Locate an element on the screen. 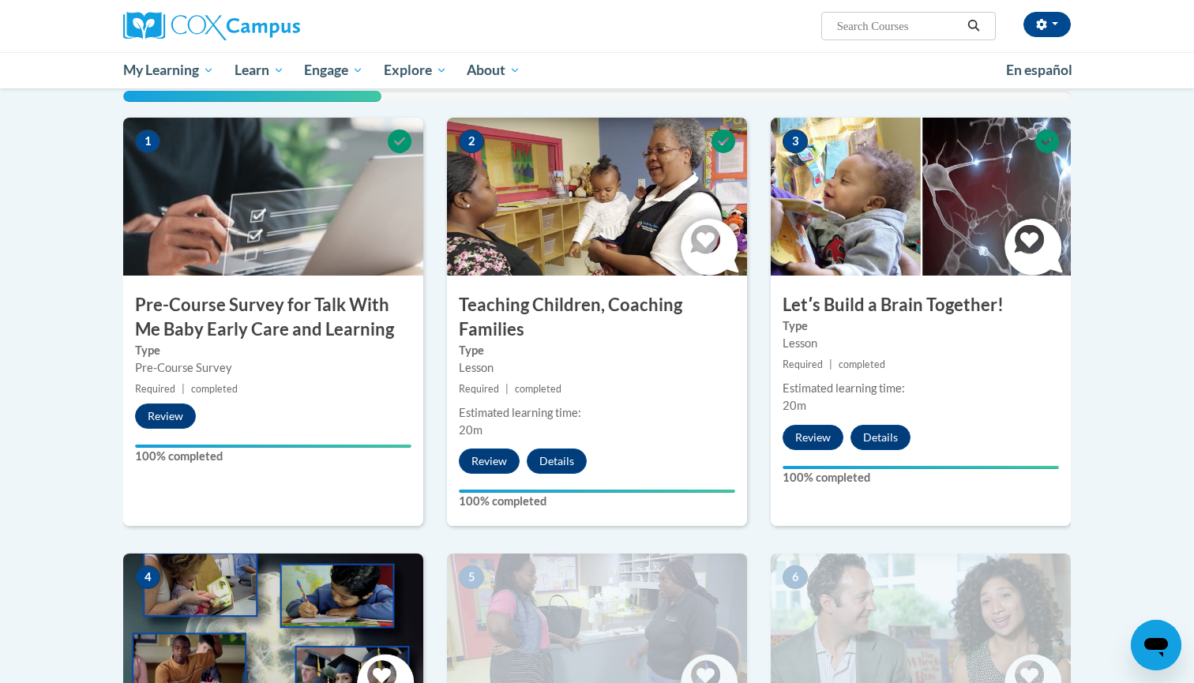 The width and height of the screenshot is (1194, 683). span: 4 is located at coordinates (148, 577).